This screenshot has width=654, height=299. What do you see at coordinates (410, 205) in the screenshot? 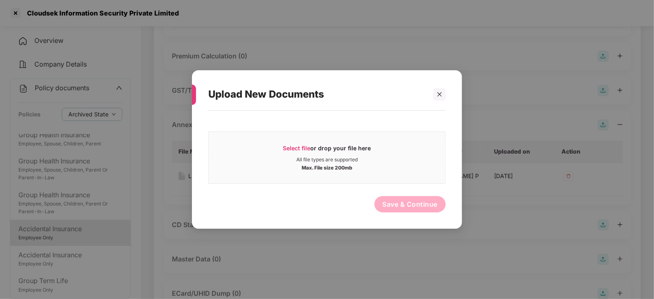
I see `button: Save & Continue` at bounding box center [410, 205].